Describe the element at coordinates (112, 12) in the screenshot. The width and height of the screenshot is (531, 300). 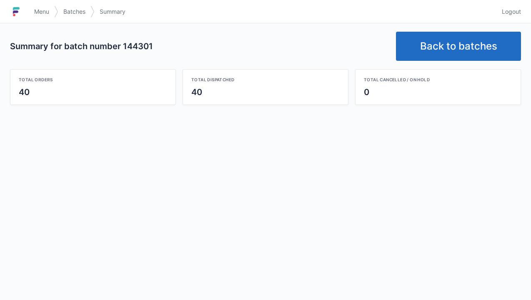
I see `span: Summary` at that location.